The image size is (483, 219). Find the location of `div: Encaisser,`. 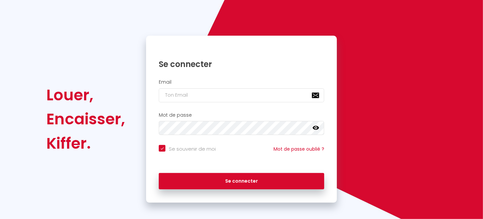

div: Encaisser, is located at coordinates (86, 119).